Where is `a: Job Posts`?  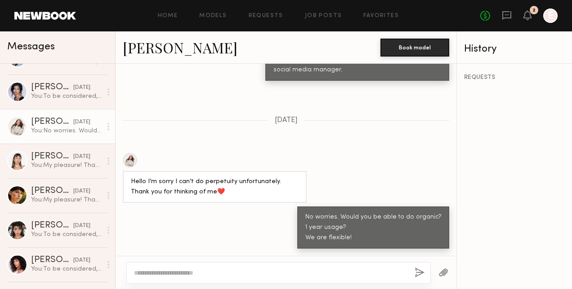
a: Job Posts is located at coordinates (323, 16).